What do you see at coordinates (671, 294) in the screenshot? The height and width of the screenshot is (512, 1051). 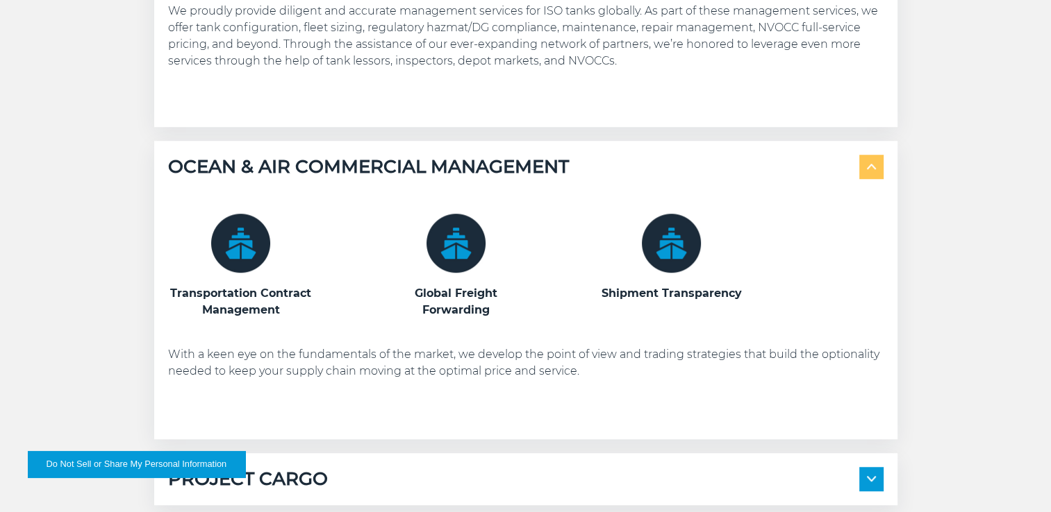 I see `h3: Shipment Transparency` at bounding box center [671, 294].